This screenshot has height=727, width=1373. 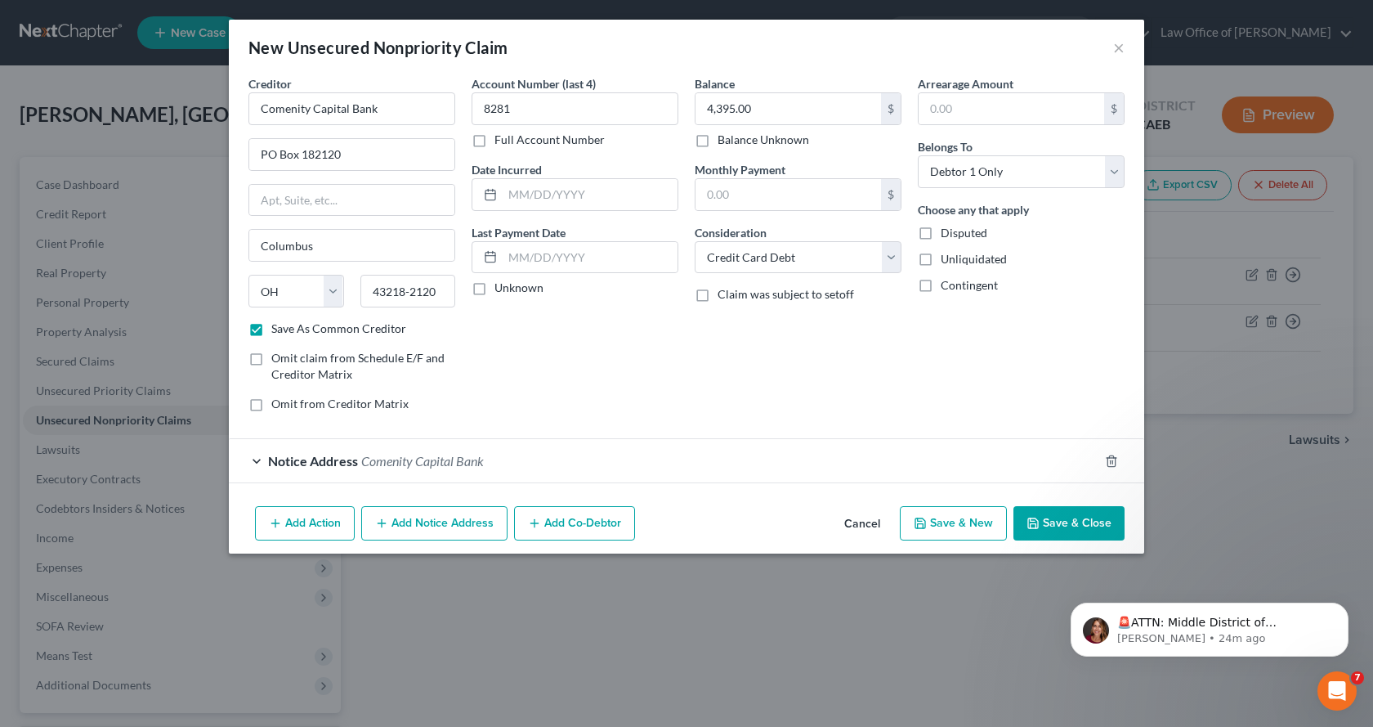 What do you see at coordinates (177, 70) in the screenshot?
I see `p: Message from Katie, sent 24m ago` at bounding box center [177, 70].